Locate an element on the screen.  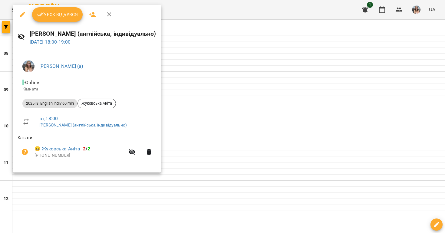
p: Кімната is located at coordinates (87, 89).